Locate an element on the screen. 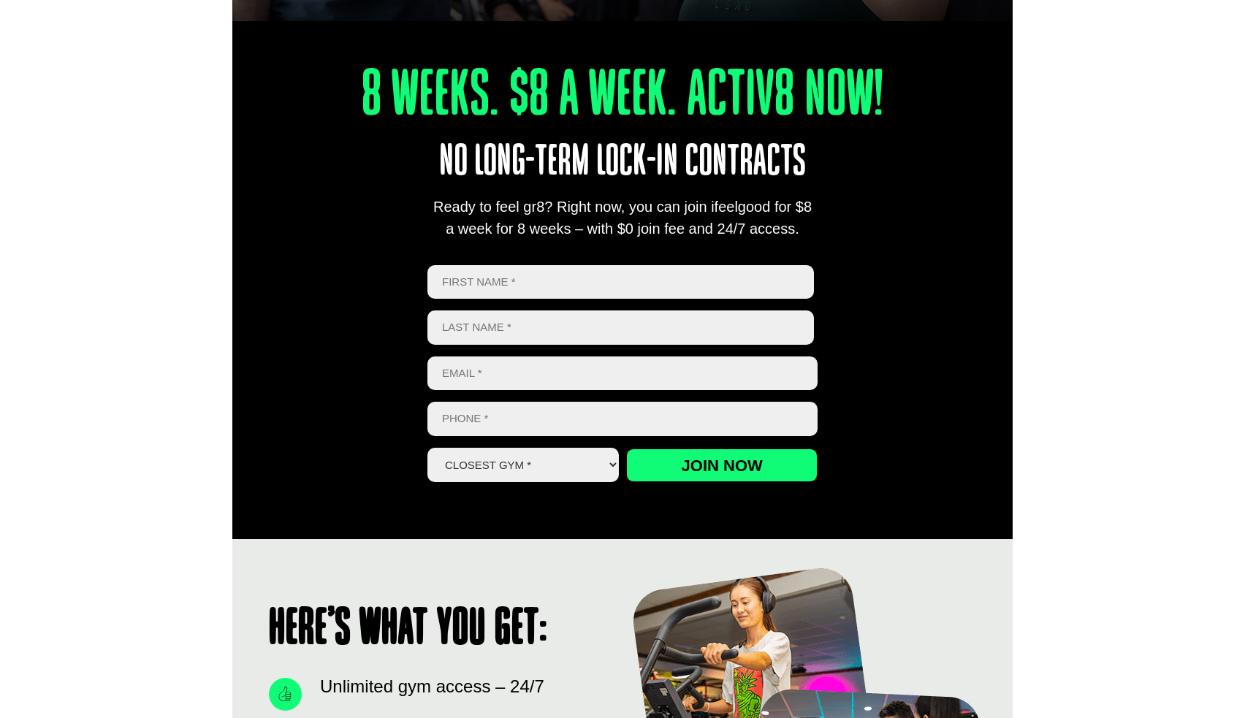  span: Unlimited gym access – 24/7 is located at coordinates (430, 687).